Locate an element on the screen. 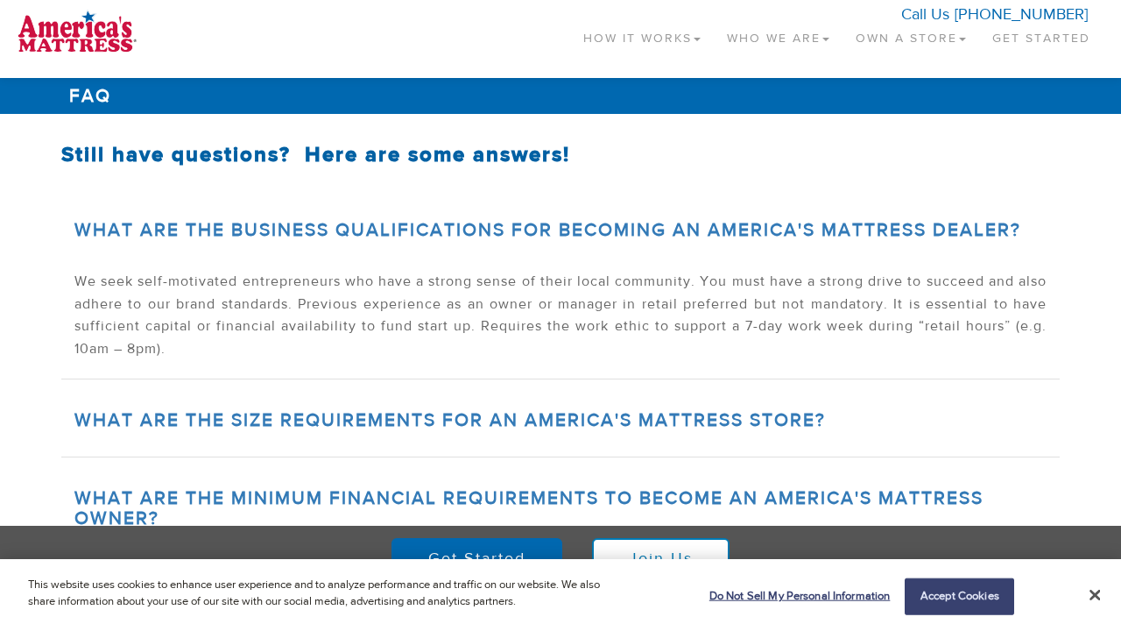 Image resolution: width=1121 pixels, height=631 pixels. img: logo is located at coordinates (77, 31).